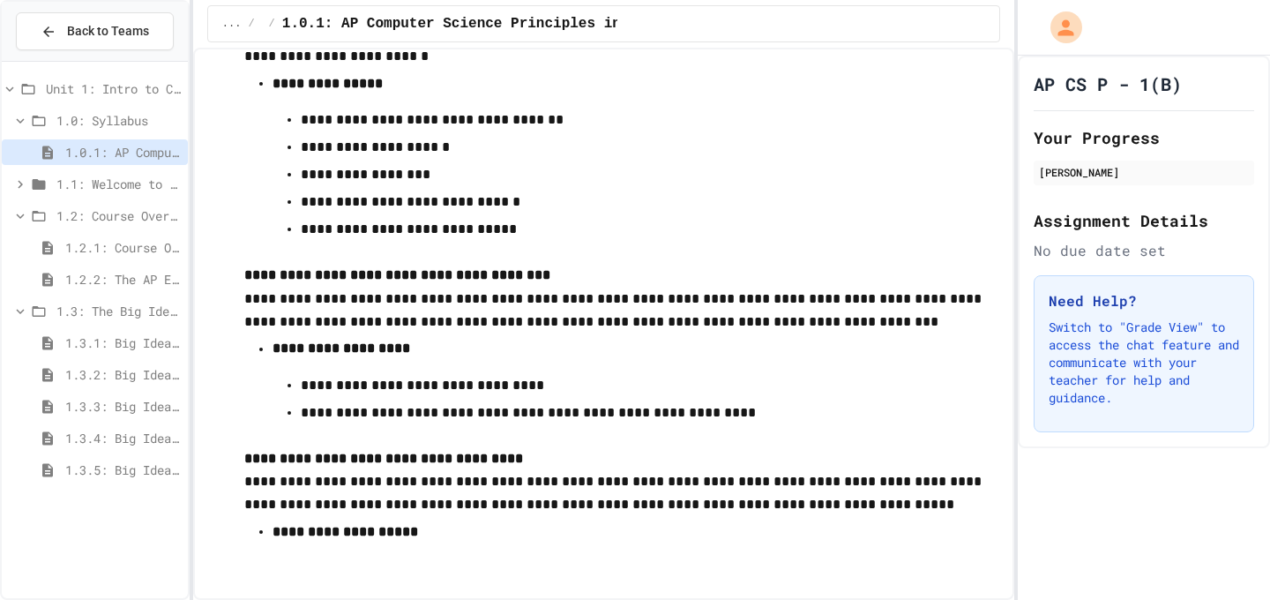 The width and height of the screenshot is (1270, 600). I want to click on span: 1.2.1: Course Overview, so click(123, 247).